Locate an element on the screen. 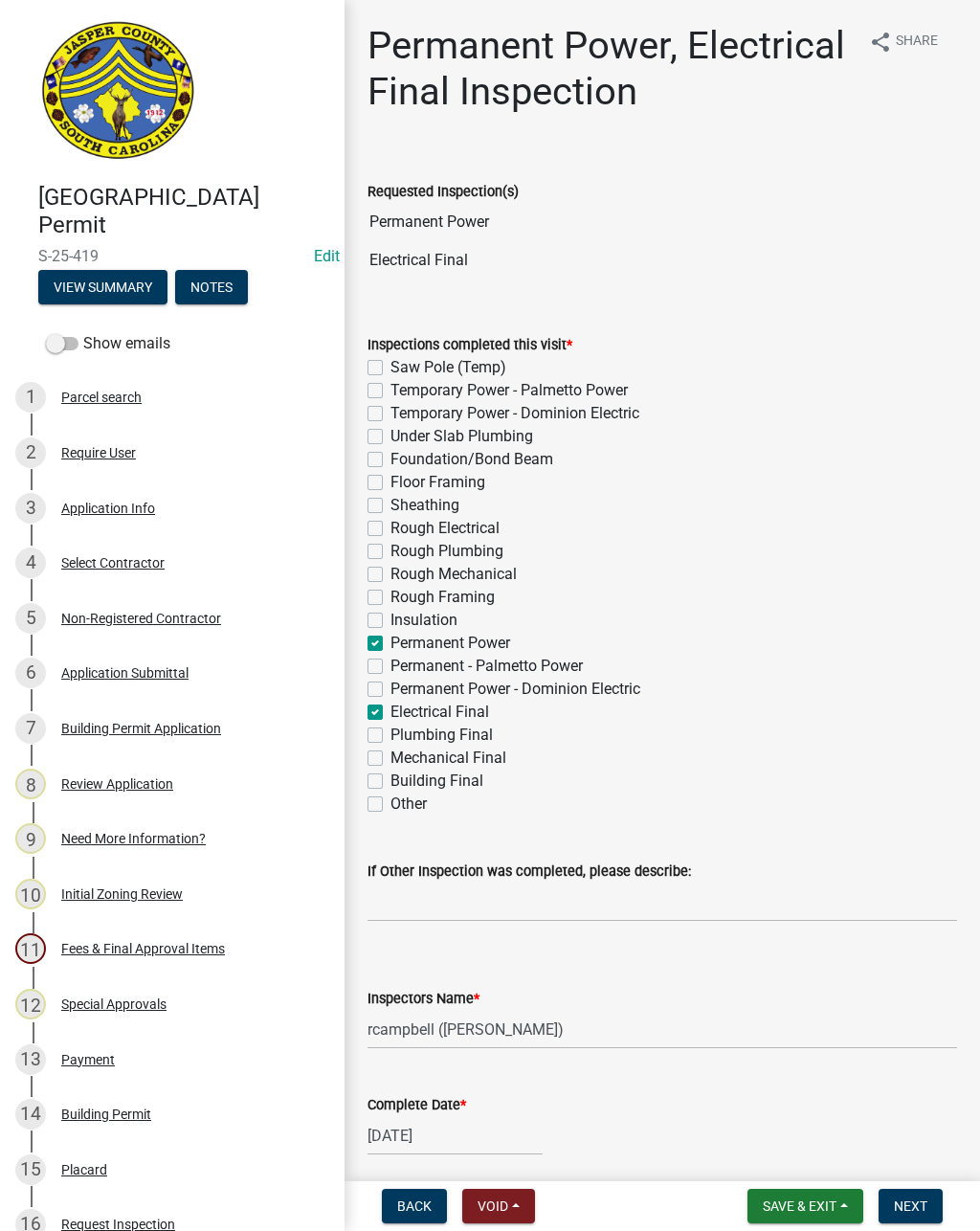 The height and width of the screenshot is (1231, 980). label: Show emails is located at coordinates (108, 344).